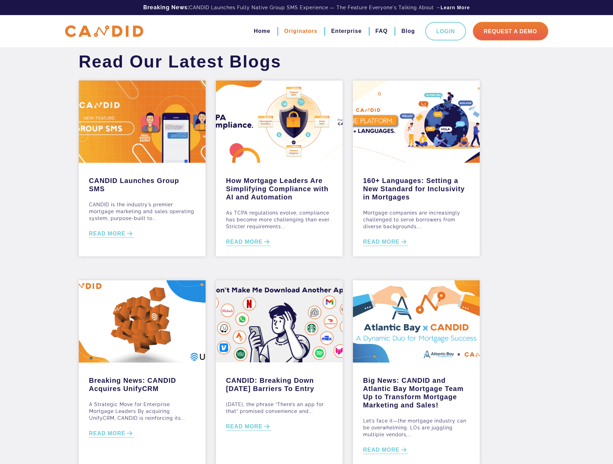 The image size is (613, 464). Describe the element at coordinates (416, 220) in the screenshot. I see `p: Mortgage companies are increasingly challenged to serve borrowers from diverse backgrounds....` at that location.